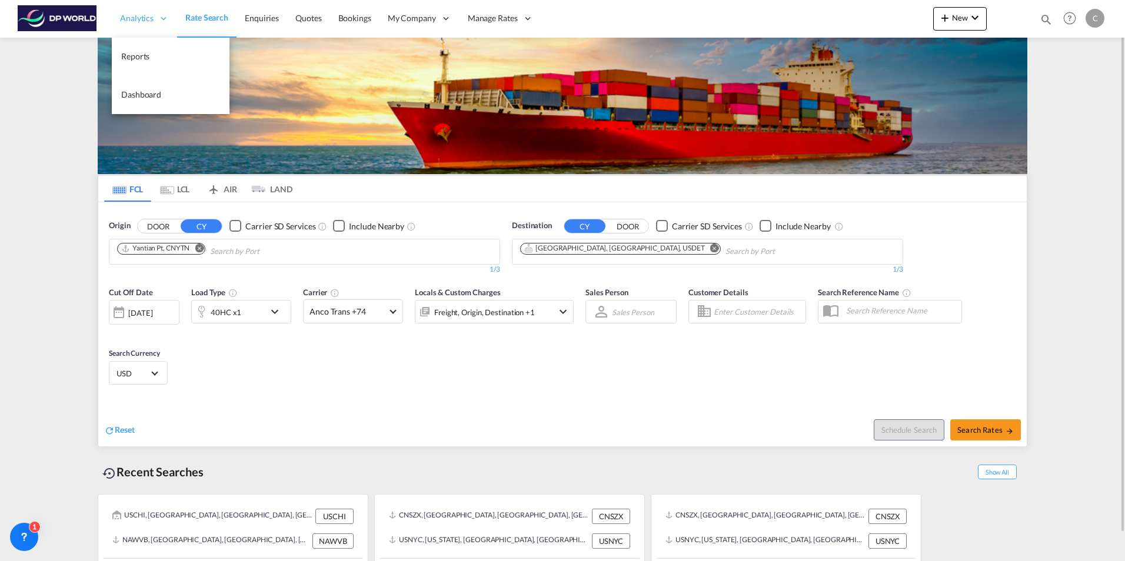  I want to click on button: Note: By default Schedule search will only considerorigin ports, destination ports and cut off da..., so click(909, 430).